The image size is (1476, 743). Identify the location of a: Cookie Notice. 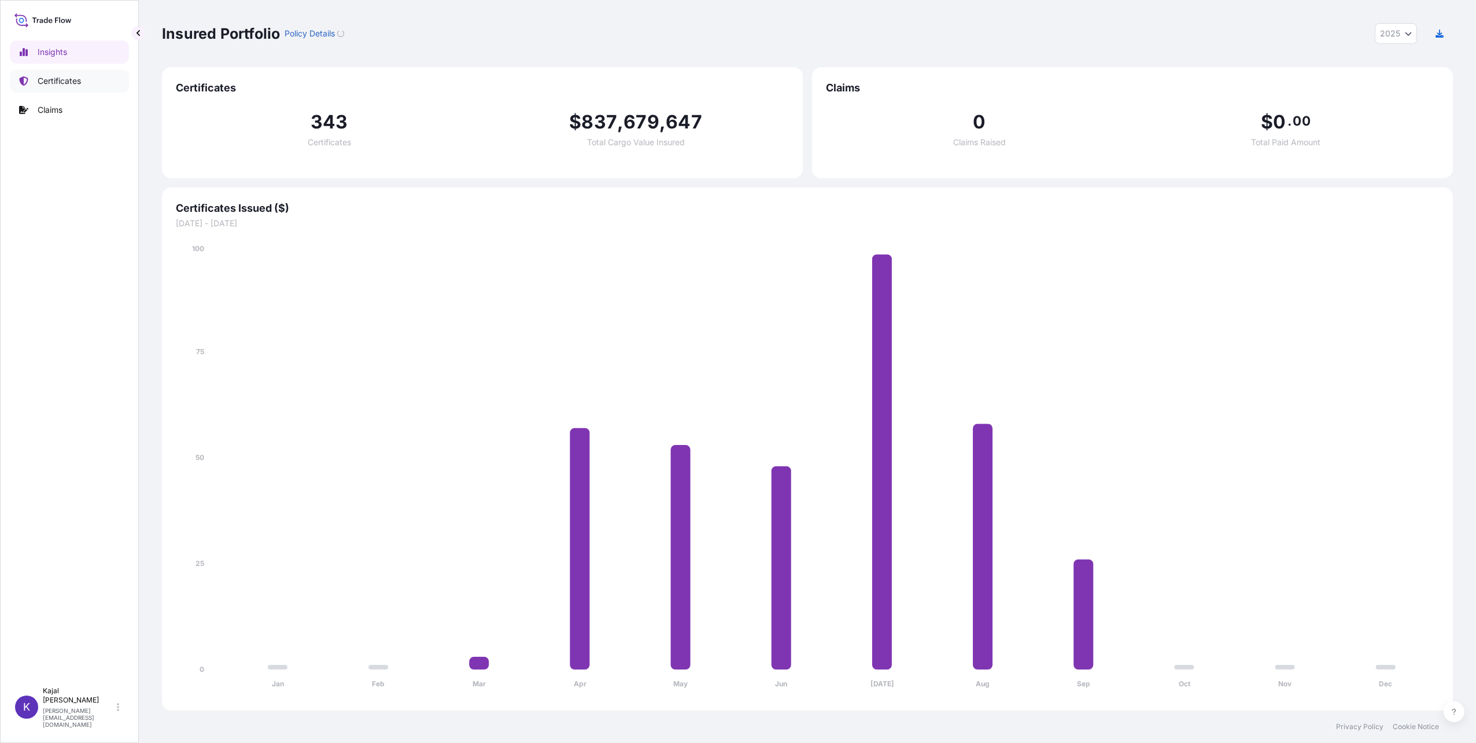
(1416, 726).